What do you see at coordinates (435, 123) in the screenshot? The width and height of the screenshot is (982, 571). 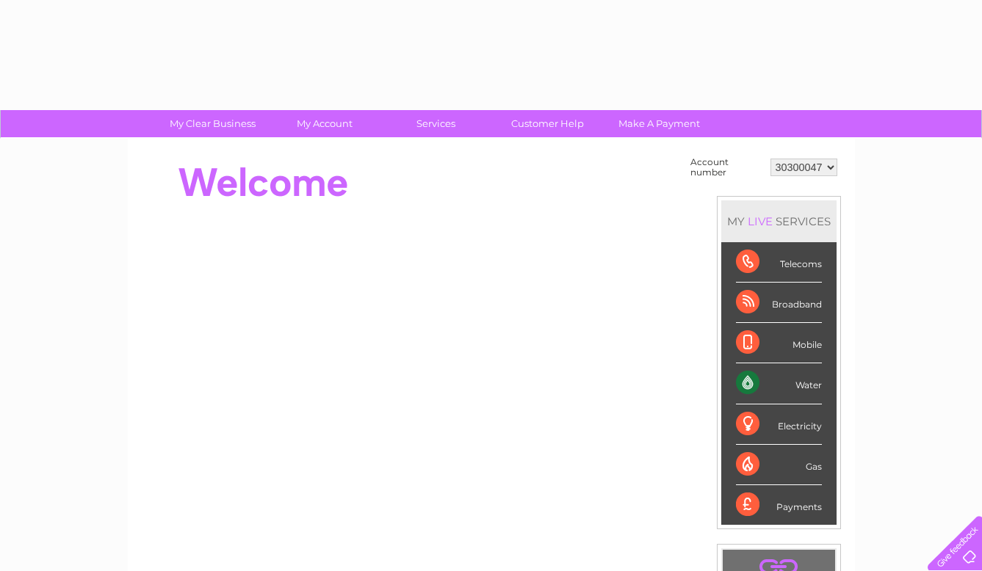 I see `a: Services` at bounding box center [435, 123].